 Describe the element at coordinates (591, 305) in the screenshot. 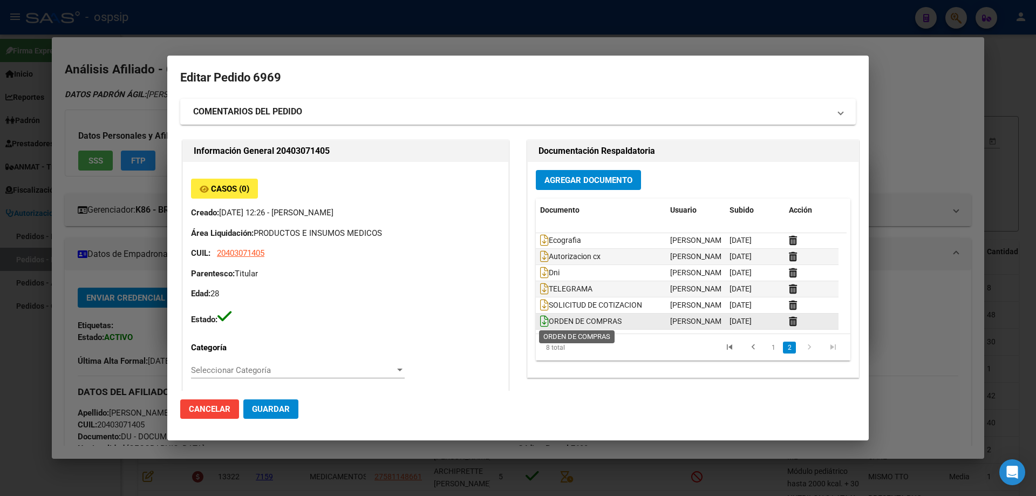

I see `span: SOLICITUD DE COTIZACION` at that location.